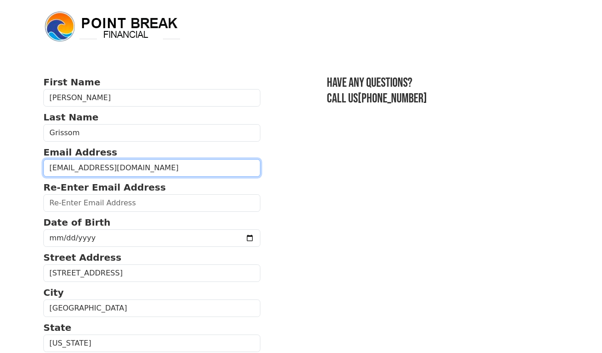 Image resolution: width=602 pixels, height=353 pixels. Describe the element at coordinates (443, 99) in the screenshot. I see `h3: Call us` at that location.